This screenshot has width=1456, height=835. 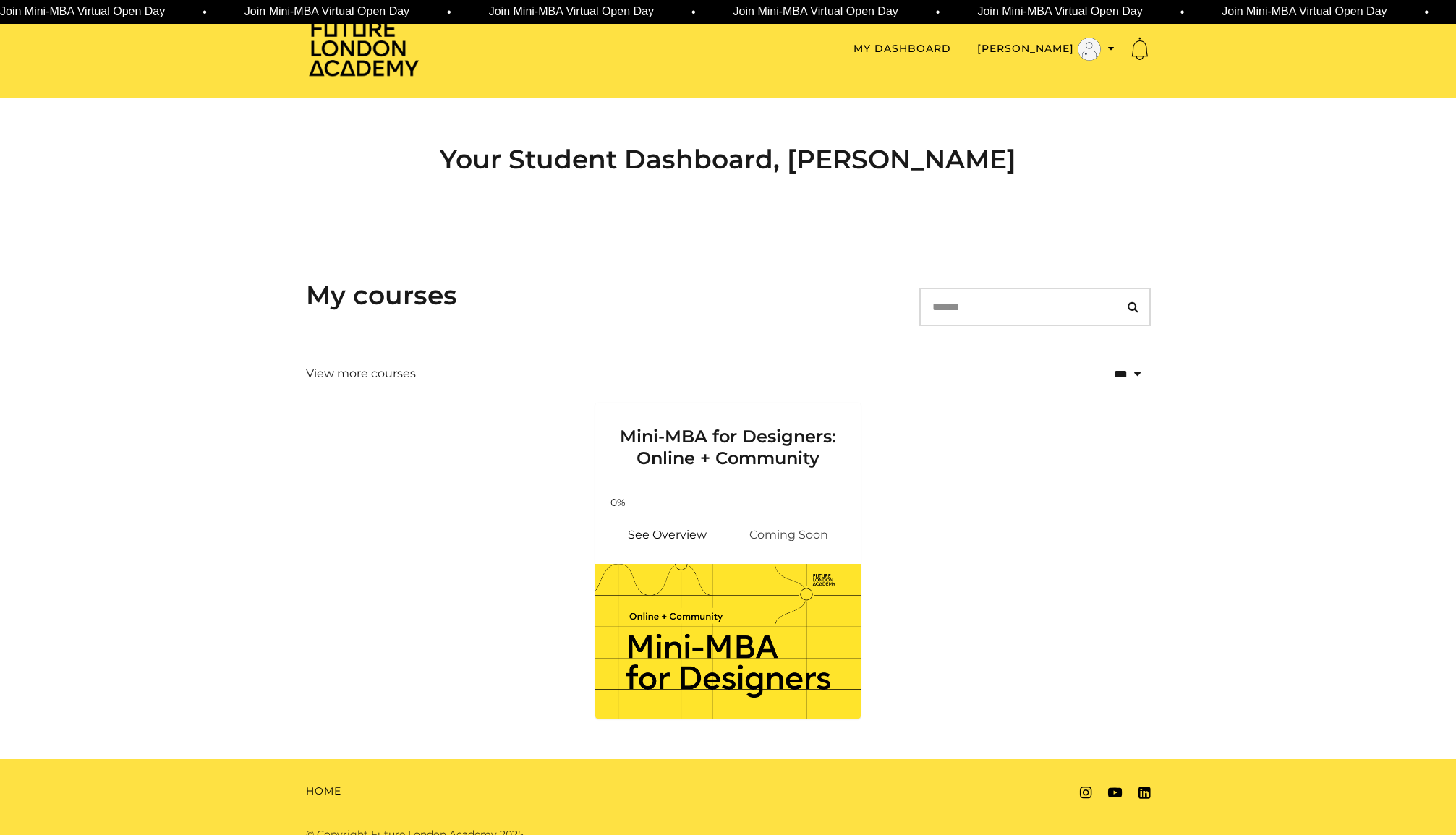 I want to click on h3: Mini-MBA for Designers: Online + Community, so click(x=728, y=436).